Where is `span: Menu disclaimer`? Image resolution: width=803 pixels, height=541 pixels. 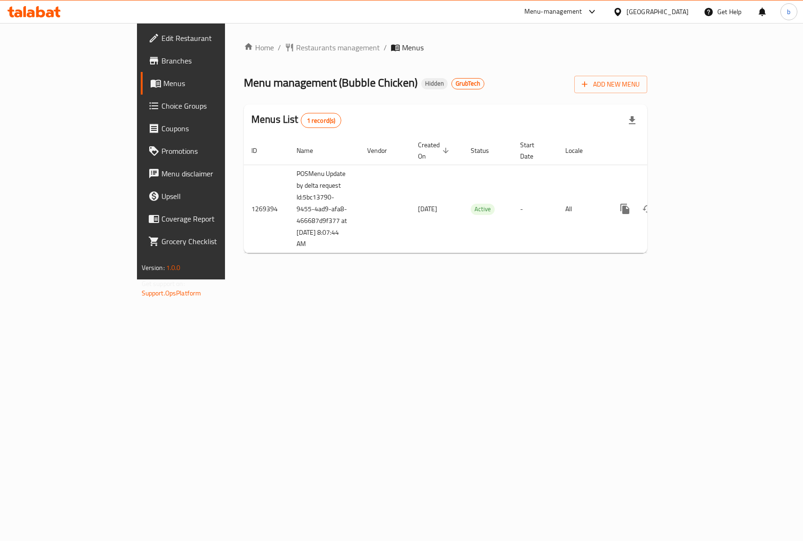 span: Menu disclaimer is located at coordinates (212, 174).